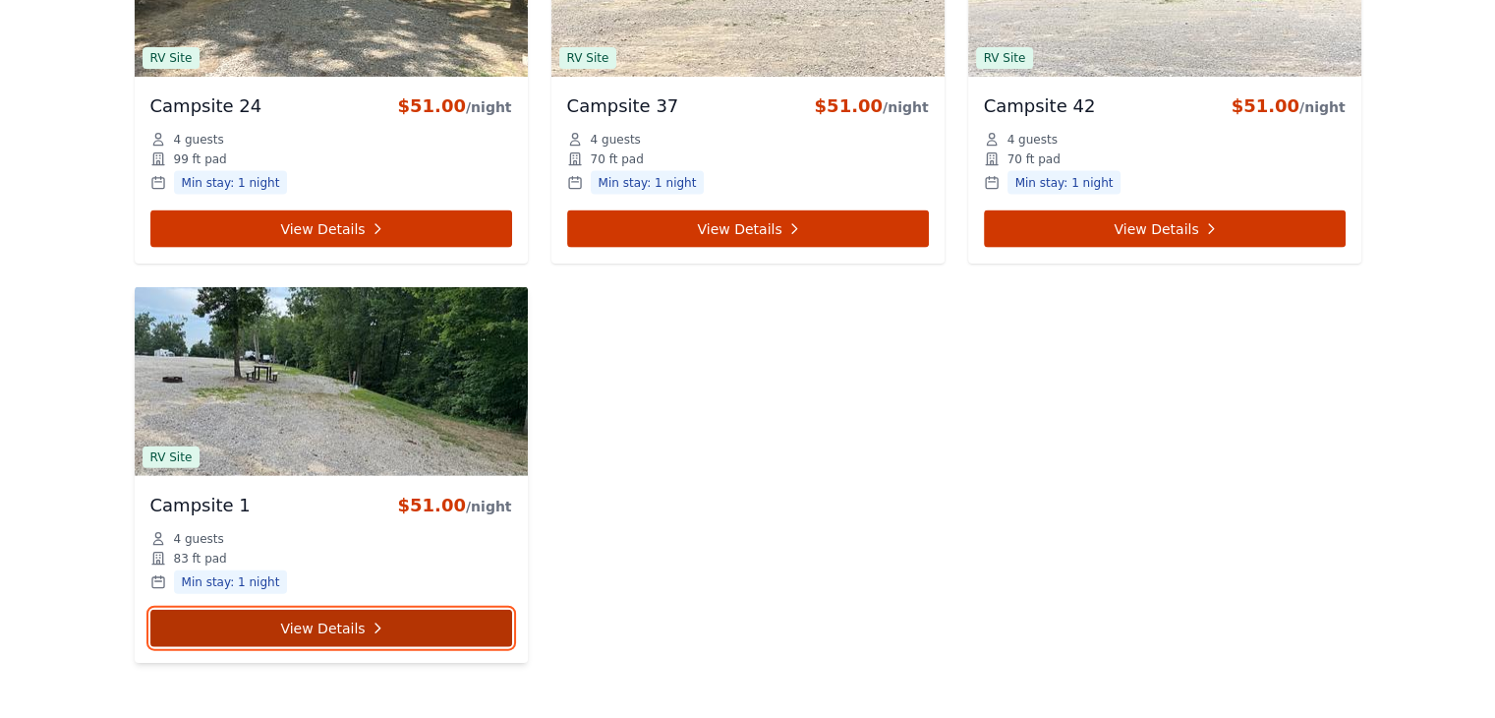  What do you see at coordinates (206, 106) in the screenshot?
I see `h3: Campsite 24` at bounding box center [206, 106].